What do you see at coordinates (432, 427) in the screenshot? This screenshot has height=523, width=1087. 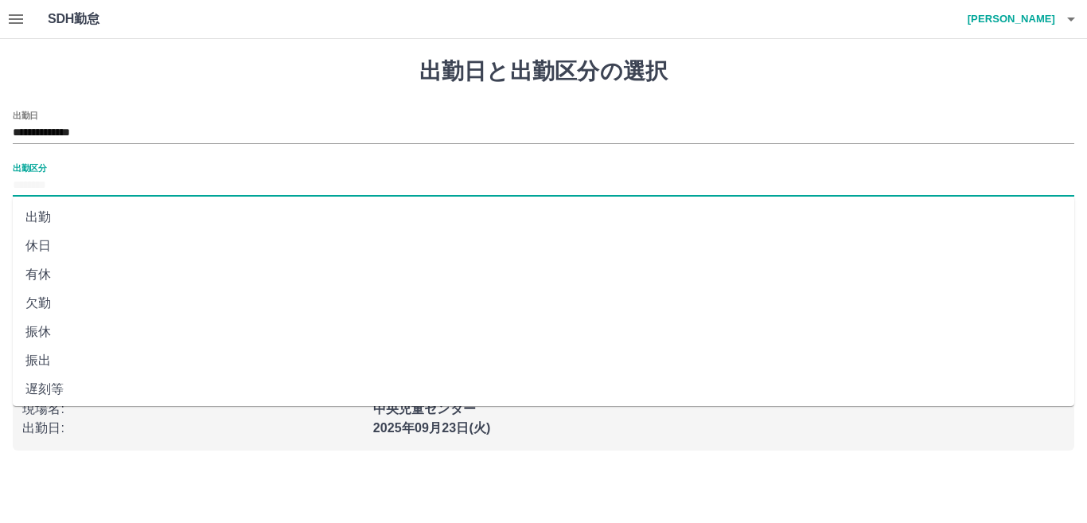 I see `b: 2025年09月23日(火)` at bounding box center [432, 427].